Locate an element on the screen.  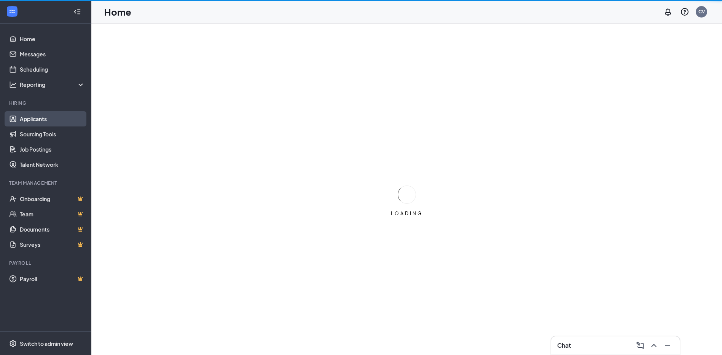
div: Hiring is located at coordinates (46, 103).